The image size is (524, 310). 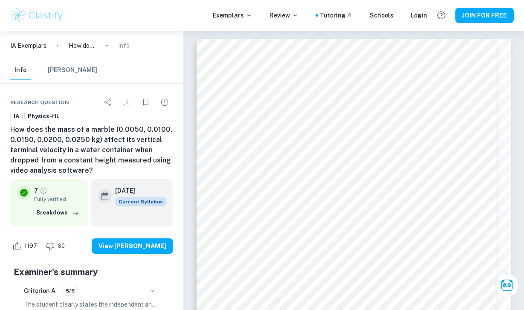 What do you see at coordinates (124, 46) in the screenshot?
I see `p: Info` at bounding box center [124, 46].